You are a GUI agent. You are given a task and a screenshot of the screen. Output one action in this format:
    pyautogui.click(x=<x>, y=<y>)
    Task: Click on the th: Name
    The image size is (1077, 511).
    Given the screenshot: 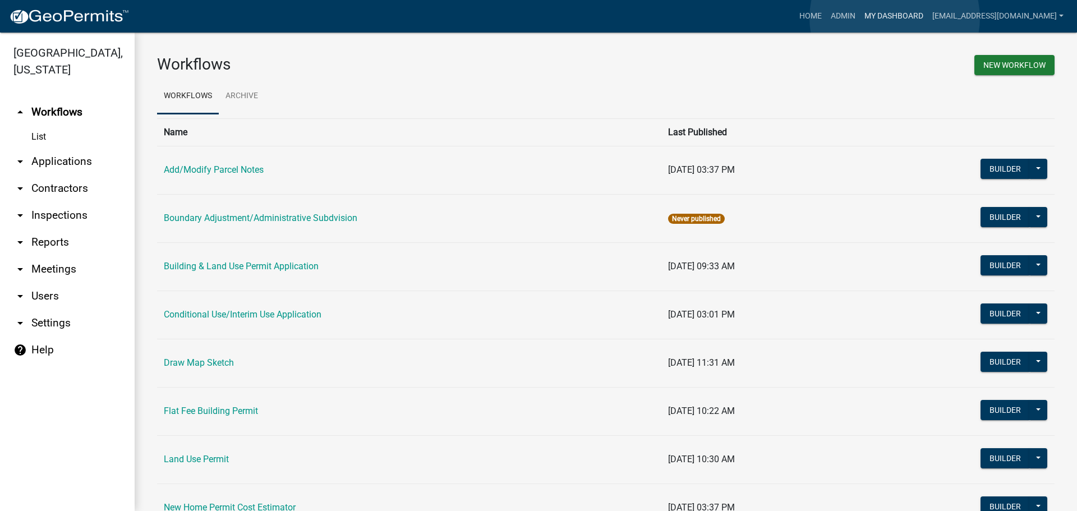 What is the action you would take?
    pyautogui.click(x=409, y=132)
    